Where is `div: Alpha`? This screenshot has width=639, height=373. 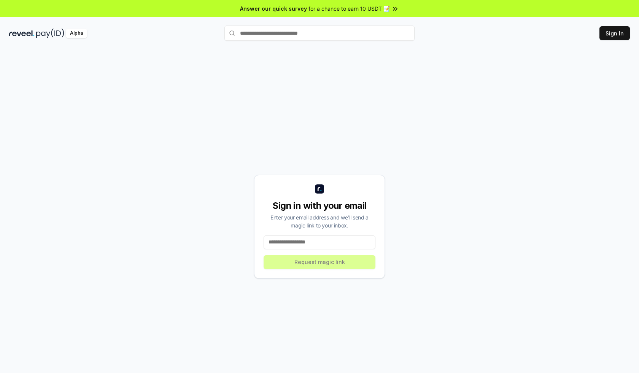
div: Alpha is located at coordinates (76, 33).